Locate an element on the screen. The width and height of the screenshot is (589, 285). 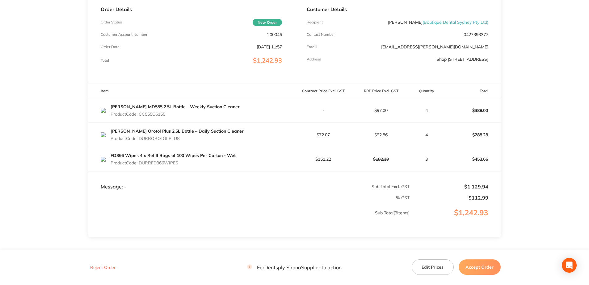
p: $97.00 is located at coordinates (381, 111).